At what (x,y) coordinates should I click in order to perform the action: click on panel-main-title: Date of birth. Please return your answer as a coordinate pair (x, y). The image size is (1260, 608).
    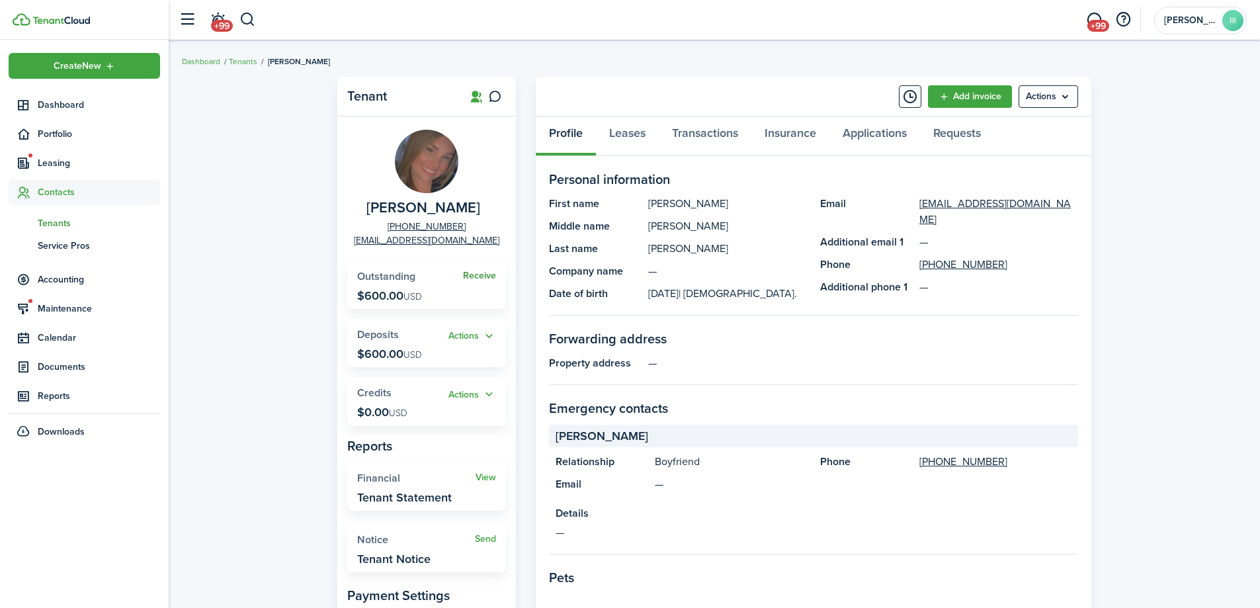
    Looking at the image, I should click on (595, 294).